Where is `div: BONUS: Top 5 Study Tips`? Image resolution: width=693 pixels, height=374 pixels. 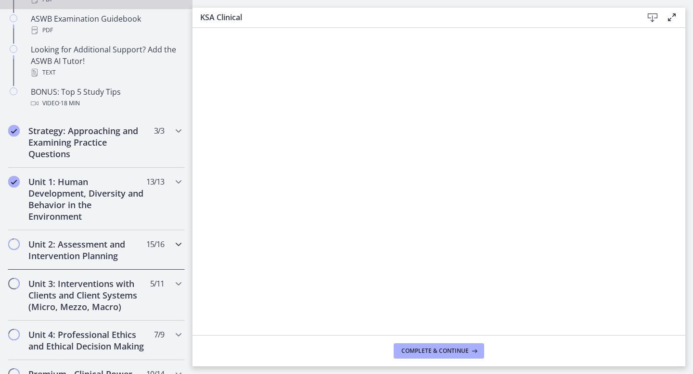
div: BONUS: Top 5 Study Tips is located at coordinates (106, 98).